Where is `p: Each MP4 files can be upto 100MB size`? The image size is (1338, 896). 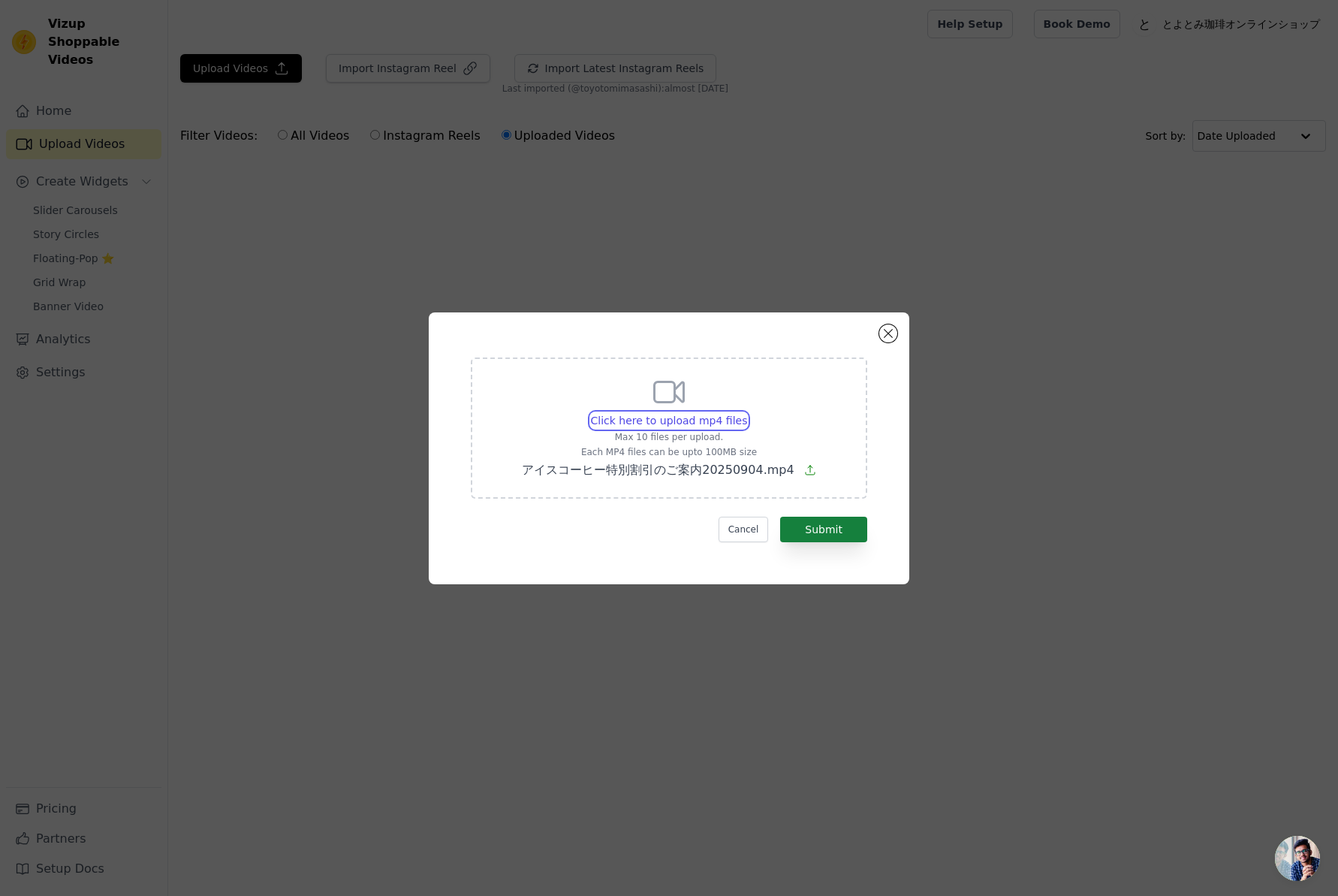
p: Each MP4 files can be upto 100MB size is located at coordinates (669, 452).